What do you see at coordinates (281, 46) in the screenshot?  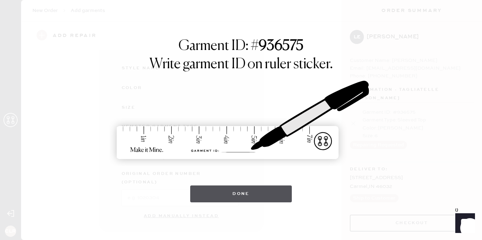 I see `strong: 936575` at bounding box center [281, 46].